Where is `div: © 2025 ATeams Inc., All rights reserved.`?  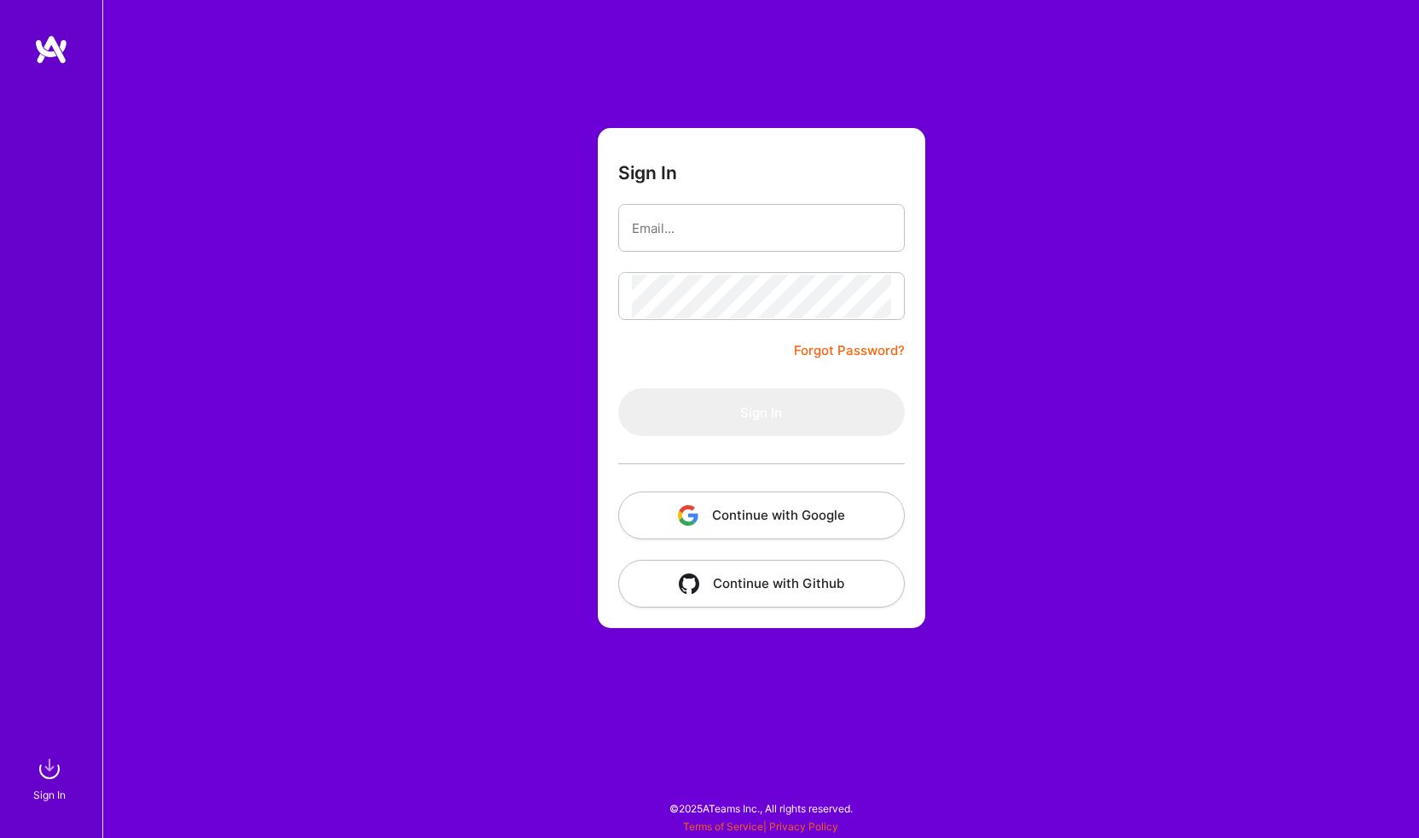 div: © 2025 ATeams Inc., All rights reserved. is located at coordinates (761, 808).